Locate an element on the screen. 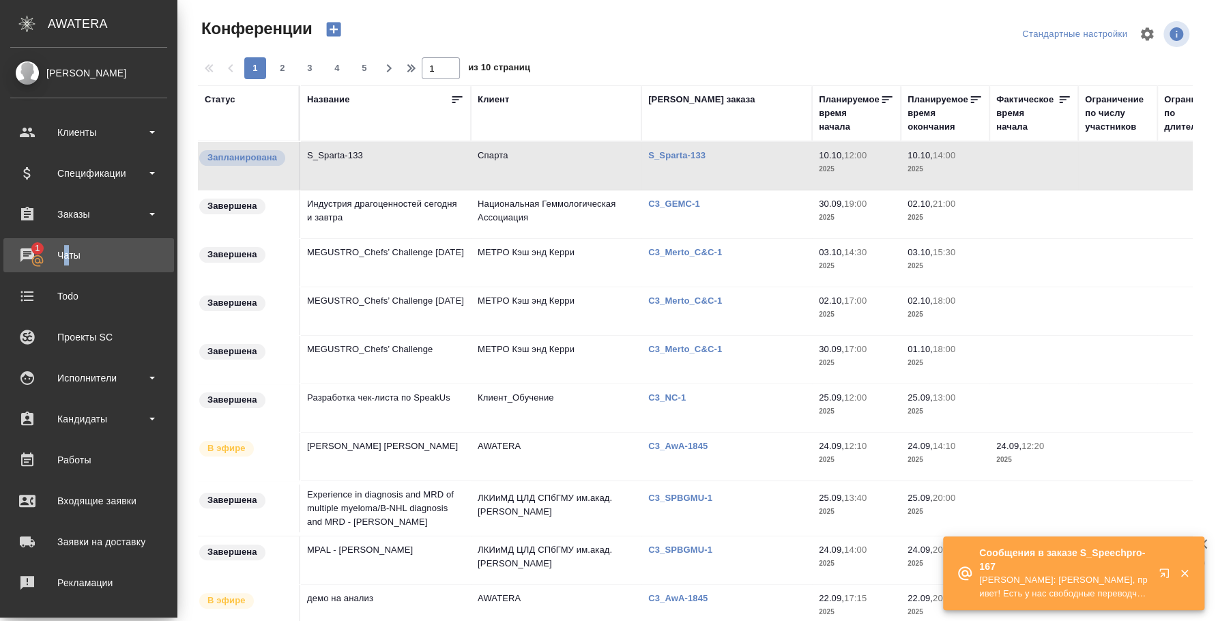 This screenshot has height=621, width=1218. p: C3_SPBGMU-1 is located at coordinates (685, 549).